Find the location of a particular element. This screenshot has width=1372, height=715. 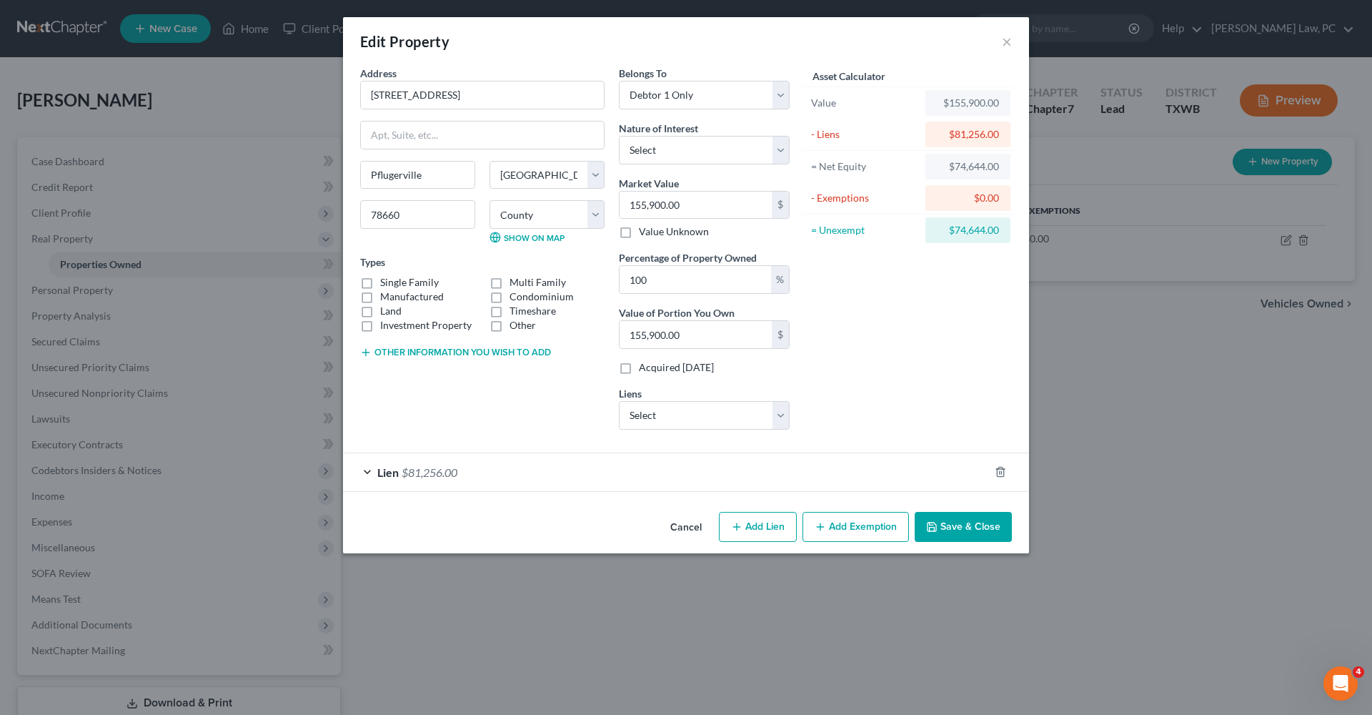

div: - Exemptions is located at coordinates (865, 198).